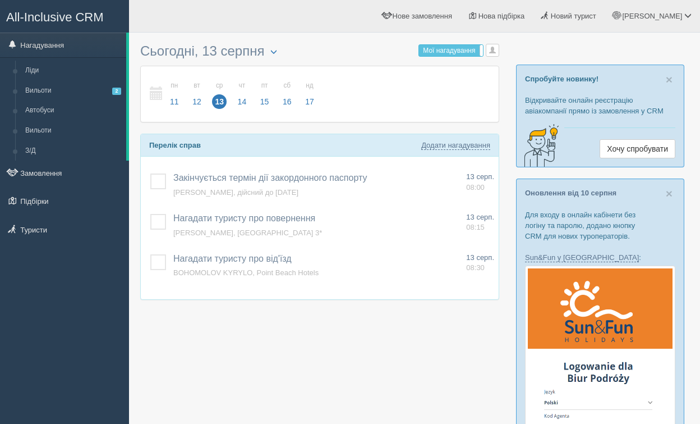 The width and height of the screenshot is (700, 424). I want to click on small: чт, so click(242, 85).